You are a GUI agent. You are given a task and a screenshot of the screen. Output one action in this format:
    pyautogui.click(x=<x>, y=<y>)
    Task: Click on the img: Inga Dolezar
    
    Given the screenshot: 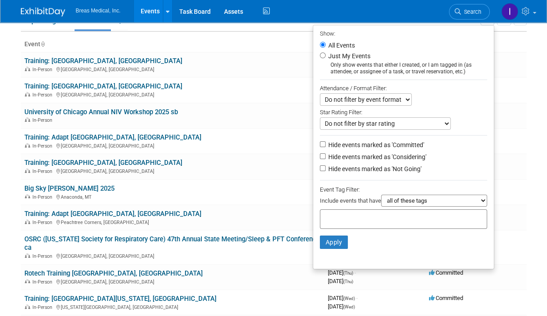 What is the action you would take?
    pyautogui.click(x=510, y=12)
    